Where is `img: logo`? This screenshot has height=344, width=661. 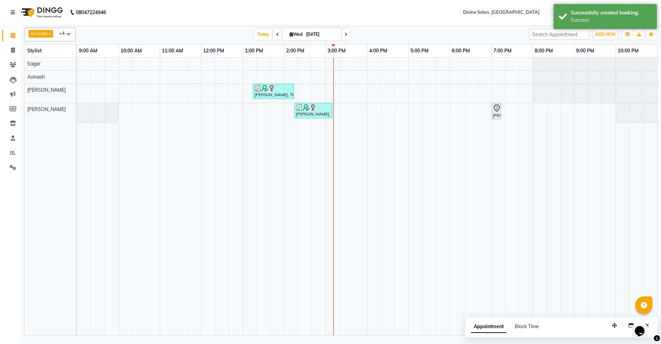 img: logo is located at coordinates (41, 12).